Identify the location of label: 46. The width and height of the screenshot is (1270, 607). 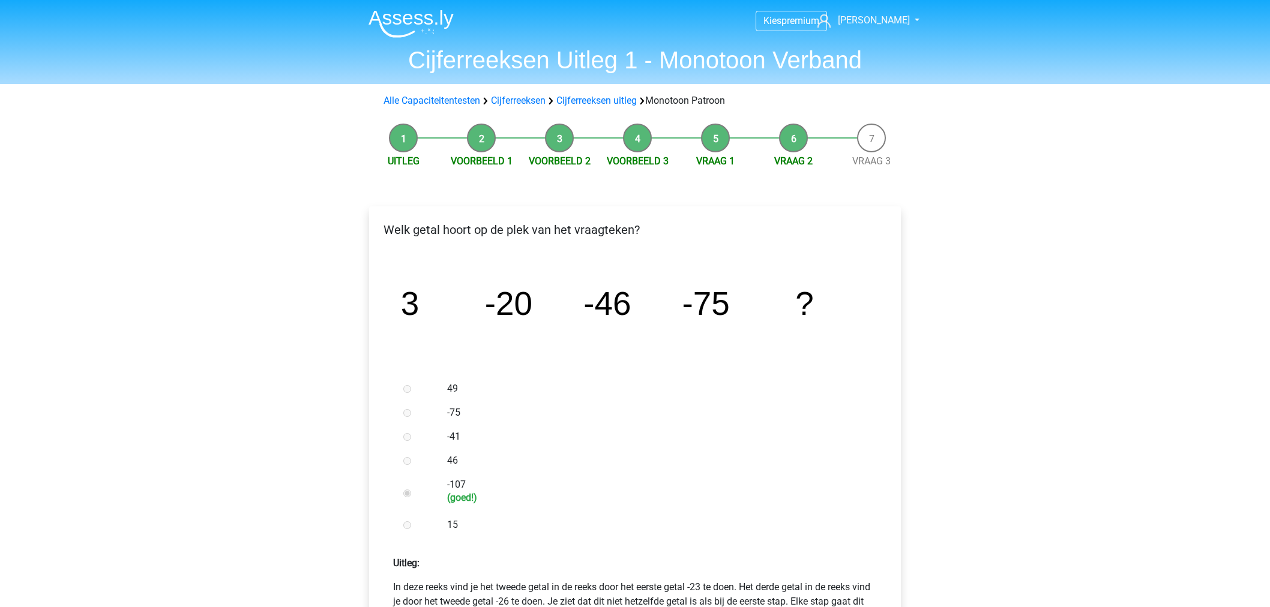
(655, 461).